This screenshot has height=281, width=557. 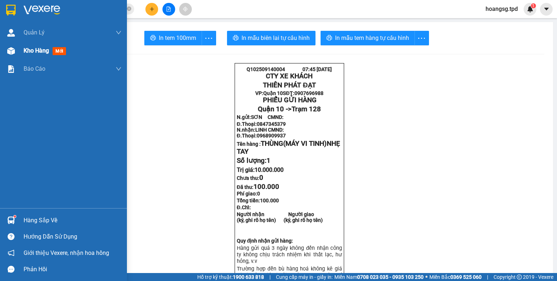 I want to click on strong: Tên hàng :, so click(x=289, y=148).